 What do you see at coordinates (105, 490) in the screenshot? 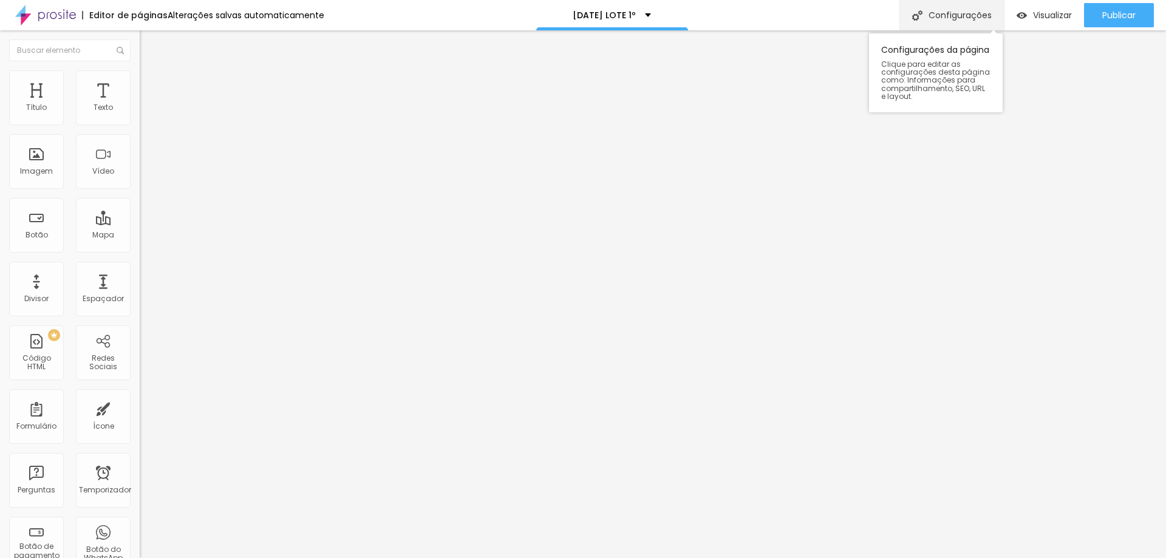
I see `font: Temporizador` at bounding box center [105, 490].